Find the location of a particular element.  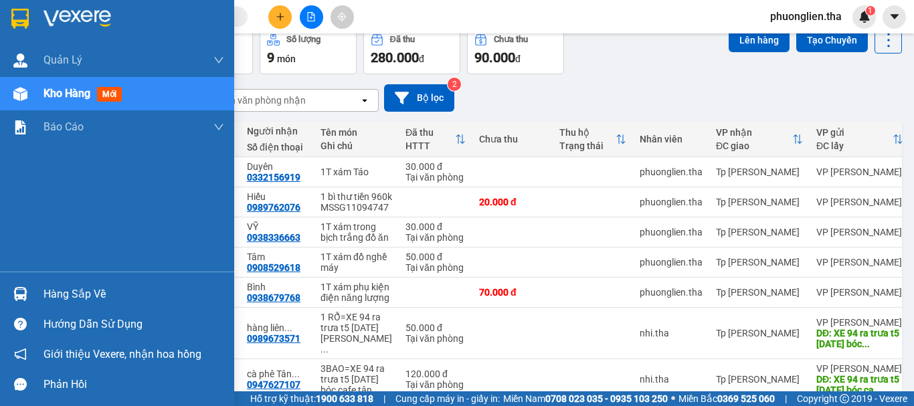

div: VP nhận is located at coordinates (754, 132).